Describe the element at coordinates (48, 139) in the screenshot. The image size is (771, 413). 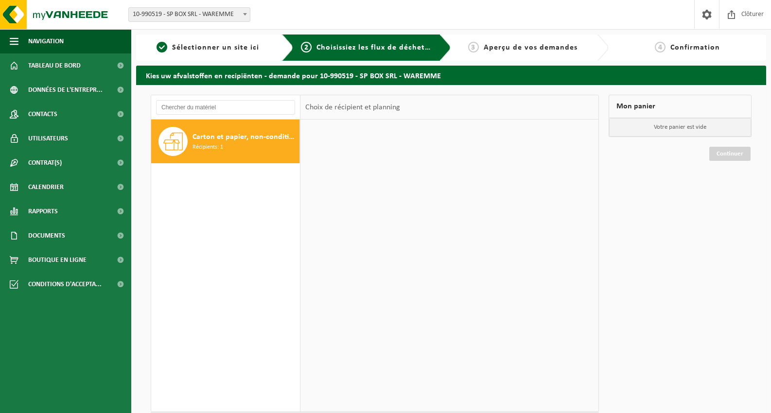
I see `span: Utilisateurs` at that location.